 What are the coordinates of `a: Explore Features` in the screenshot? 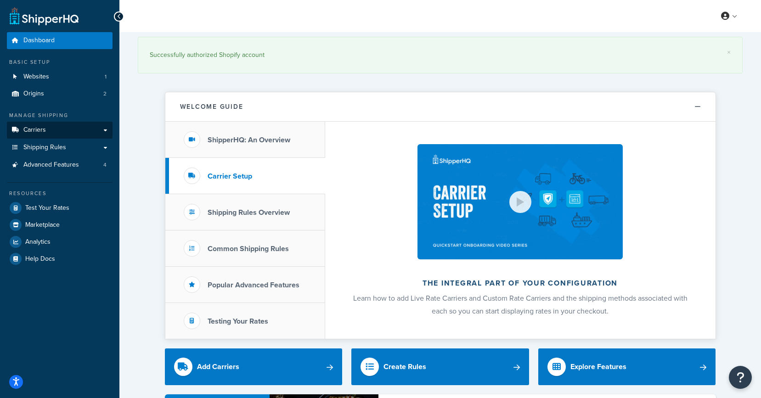 It's located at (627, 367).